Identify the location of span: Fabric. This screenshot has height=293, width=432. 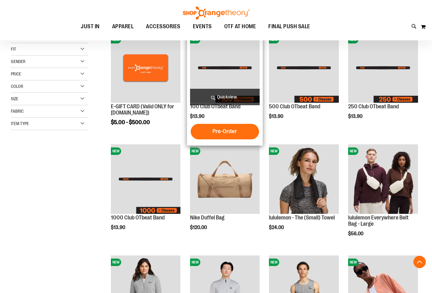
(17, 111).